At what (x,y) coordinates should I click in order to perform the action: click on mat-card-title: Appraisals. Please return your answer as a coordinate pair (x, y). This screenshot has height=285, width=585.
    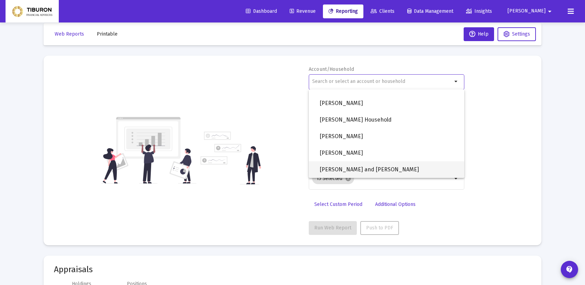
    Looking at the image, I should click on (292, 270).